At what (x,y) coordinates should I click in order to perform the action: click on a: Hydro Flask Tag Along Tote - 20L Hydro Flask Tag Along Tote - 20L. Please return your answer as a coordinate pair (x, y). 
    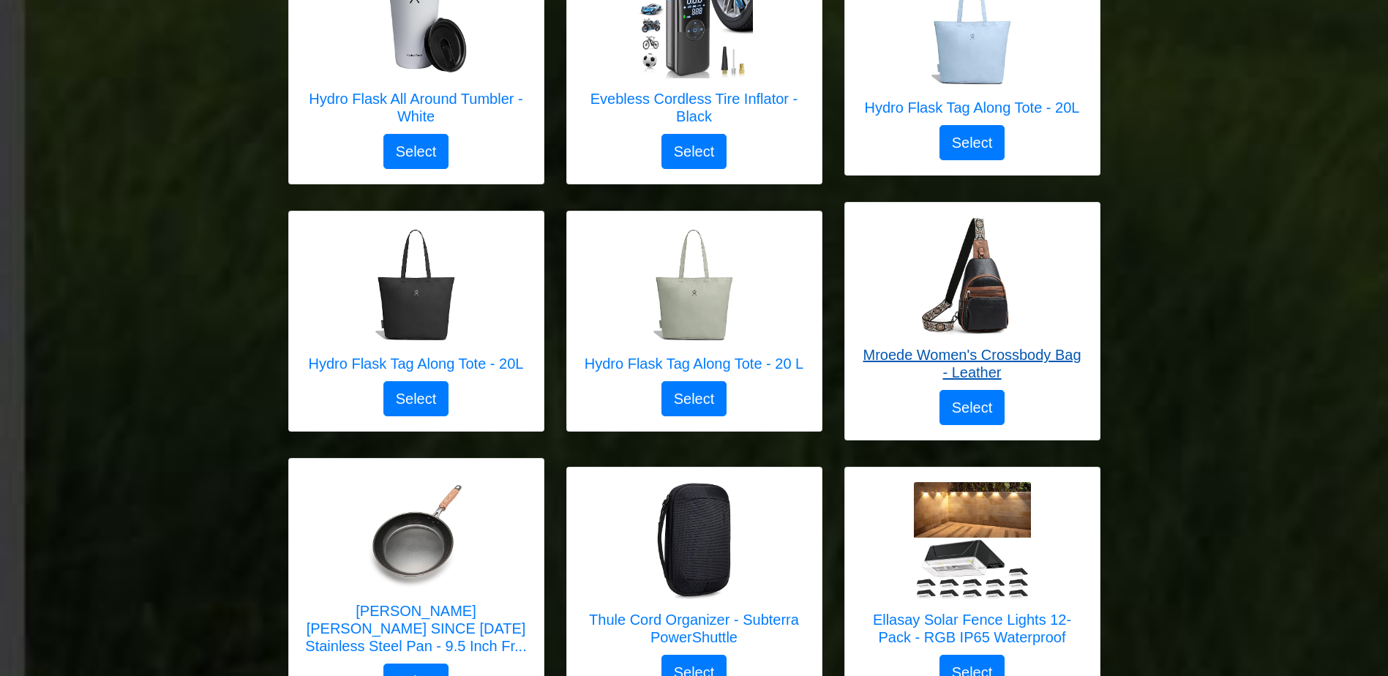
    Looking at the image, I should click on (416, 304).